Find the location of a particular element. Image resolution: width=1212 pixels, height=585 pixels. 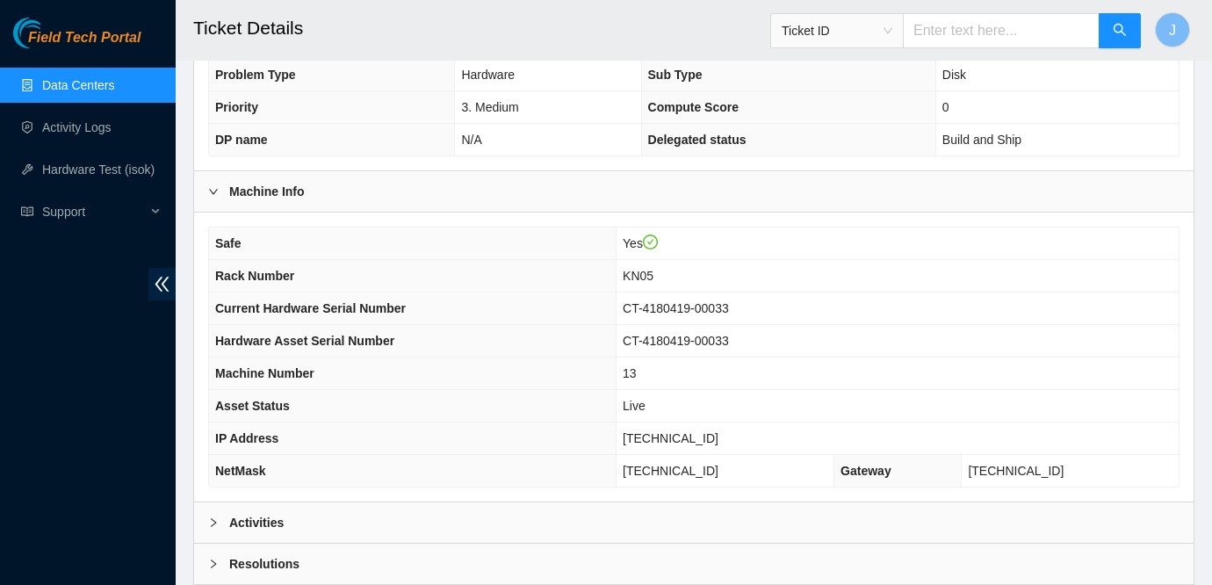

span: Priority is located at coordinates (236, 107).